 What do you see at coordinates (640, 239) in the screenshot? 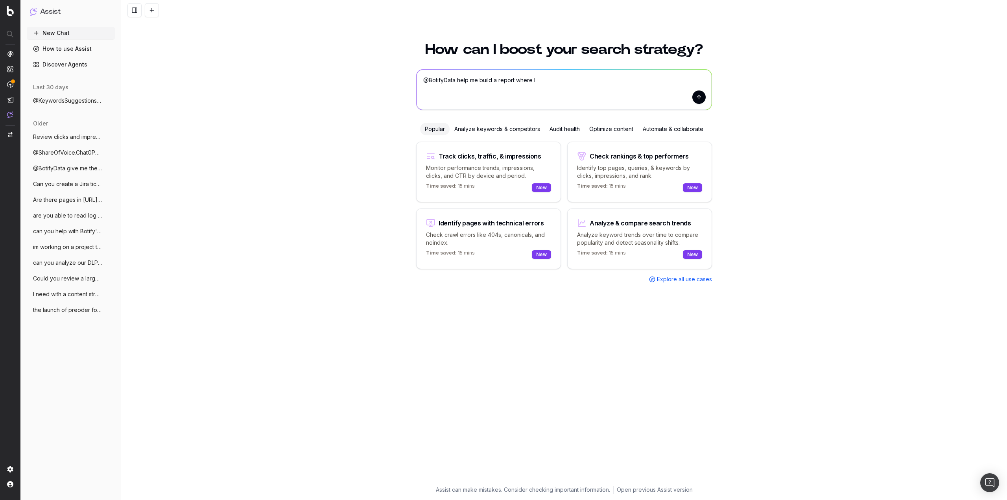
I see `p: Analyze keyword trends over time to compare popularity and detect seasonality shifts.` at bounding box center [640, 239].